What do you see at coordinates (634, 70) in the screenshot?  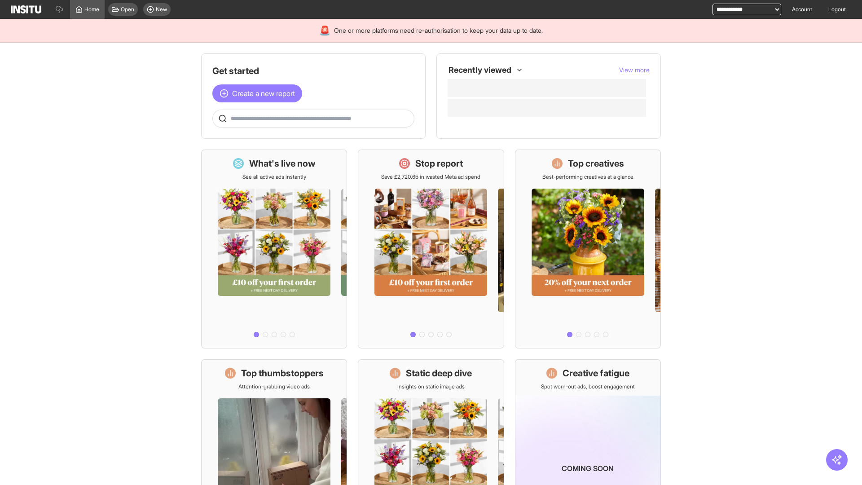 I see `button: View more` at bounding box center [634, 70].